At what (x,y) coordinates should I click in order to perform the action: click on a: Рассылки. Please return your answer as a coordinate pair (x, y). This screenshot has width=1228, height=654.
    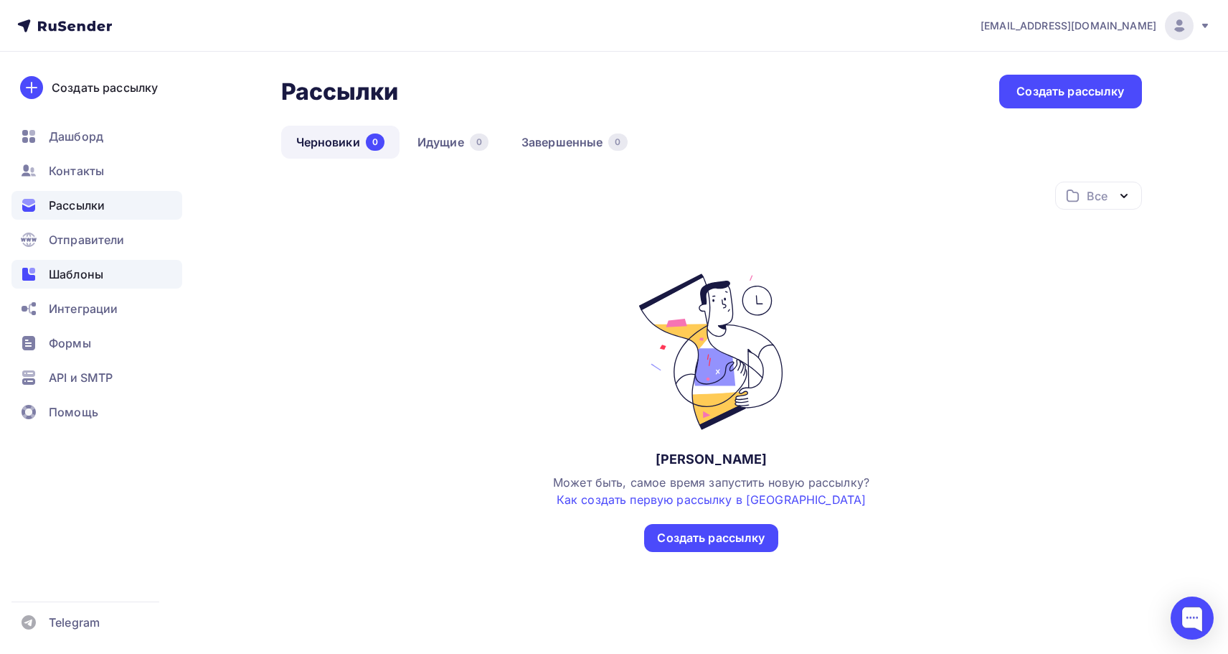
    Looking at the image, I should click on (97, 205).